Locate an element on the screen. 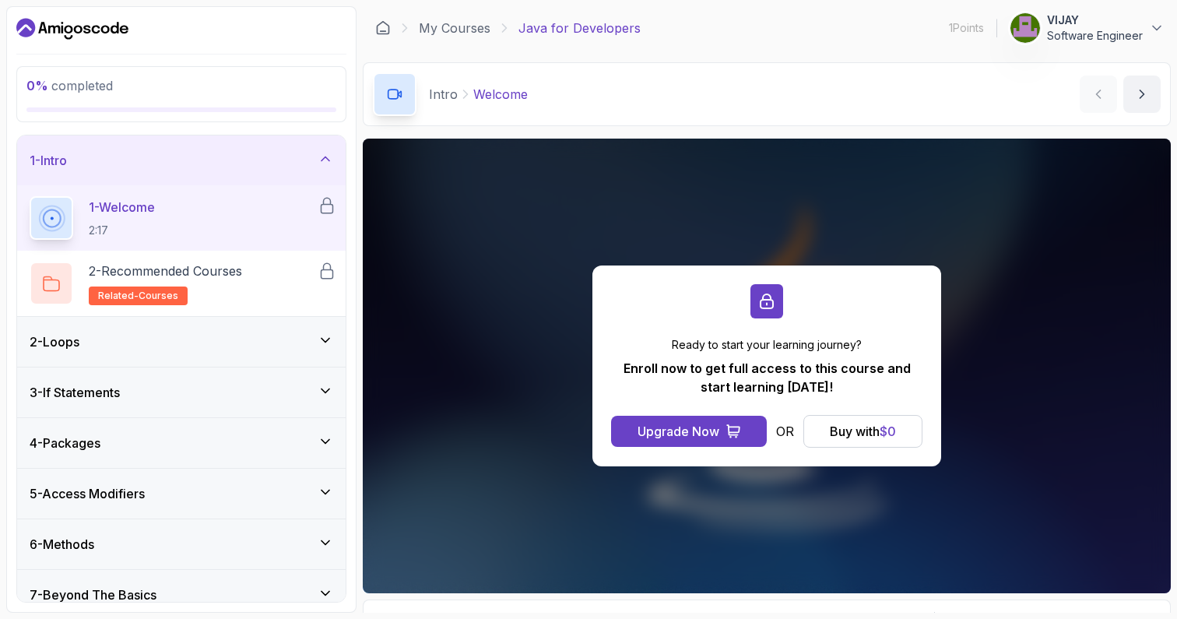 This screenshot has width=1177, height=619. p: OR is located at coordinates (785, 431).